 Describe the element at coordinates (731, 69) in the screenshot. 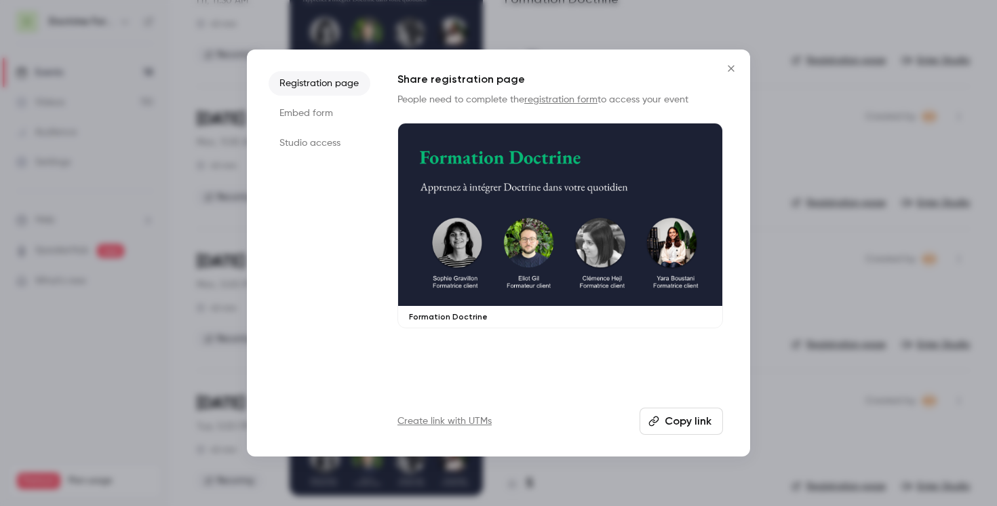

I see `button: Close` at that location.